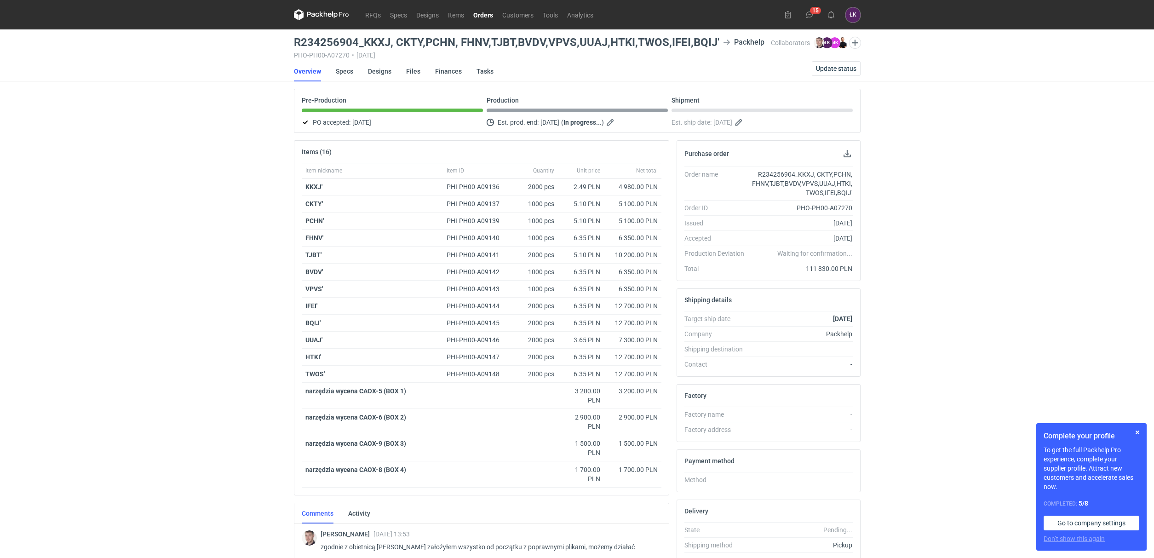  What do you see at coordinates (632, 340) in the screenshot?
I see `div: 7 300.00 PLN` at bounding box center [632, 340].